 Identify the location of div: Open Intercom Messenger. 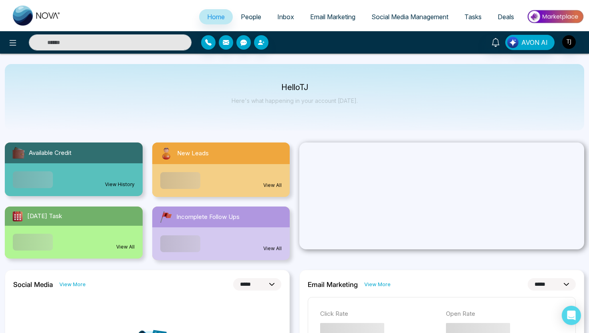
(571, 316).